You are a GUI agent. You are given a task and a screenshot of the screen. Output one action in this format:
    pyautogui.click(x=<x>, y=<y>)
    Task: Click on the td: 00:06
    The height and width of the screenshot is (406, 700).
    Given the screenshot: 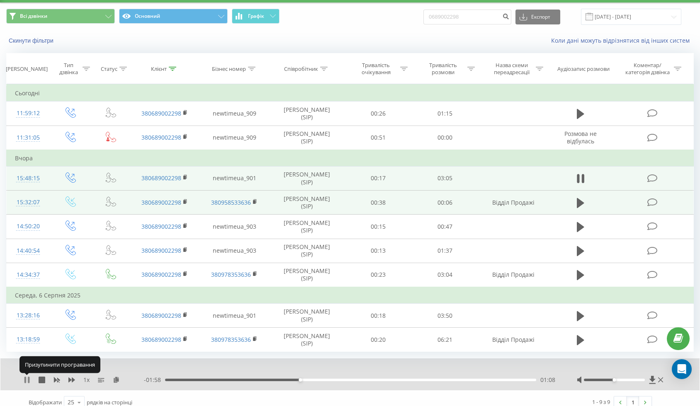 What is the action you would take?
    pyautogui.click(x=445, y=203)
    